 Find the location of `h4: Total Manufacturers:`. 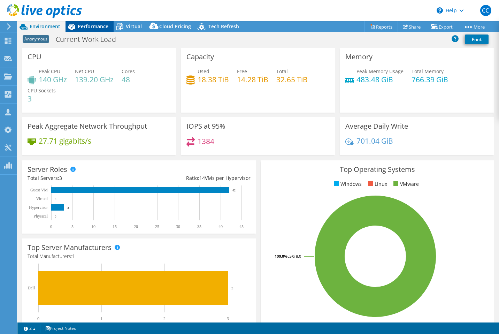

h4: Total Manufacturers: is located at coordinates (139, 256).